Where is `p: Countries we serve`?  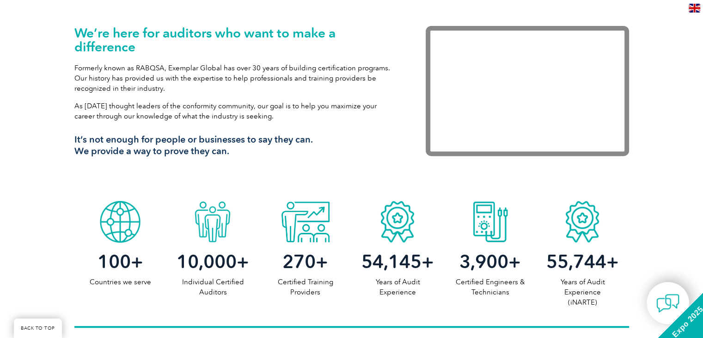
p: Countries we serve is located at coordinates (121, 282).